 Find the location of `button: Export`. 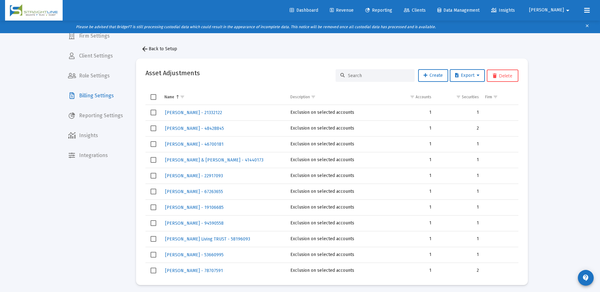

button: Export is located at coordinates (467, 76).